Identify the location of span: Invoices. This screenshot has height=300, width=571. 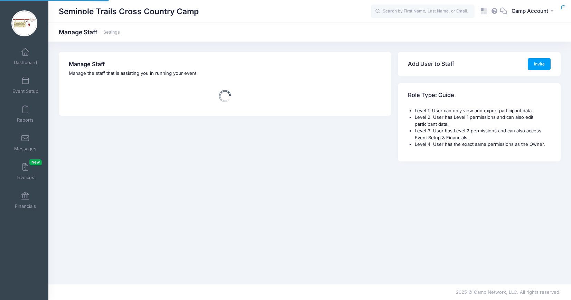
(25, 177).